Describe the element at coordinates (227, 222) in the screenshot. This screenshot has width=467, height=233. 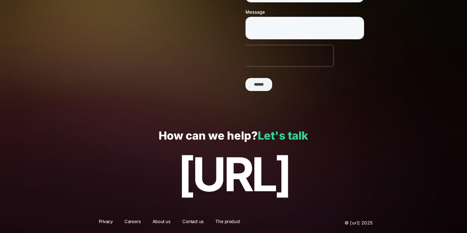
I see `a: The product` at that location.